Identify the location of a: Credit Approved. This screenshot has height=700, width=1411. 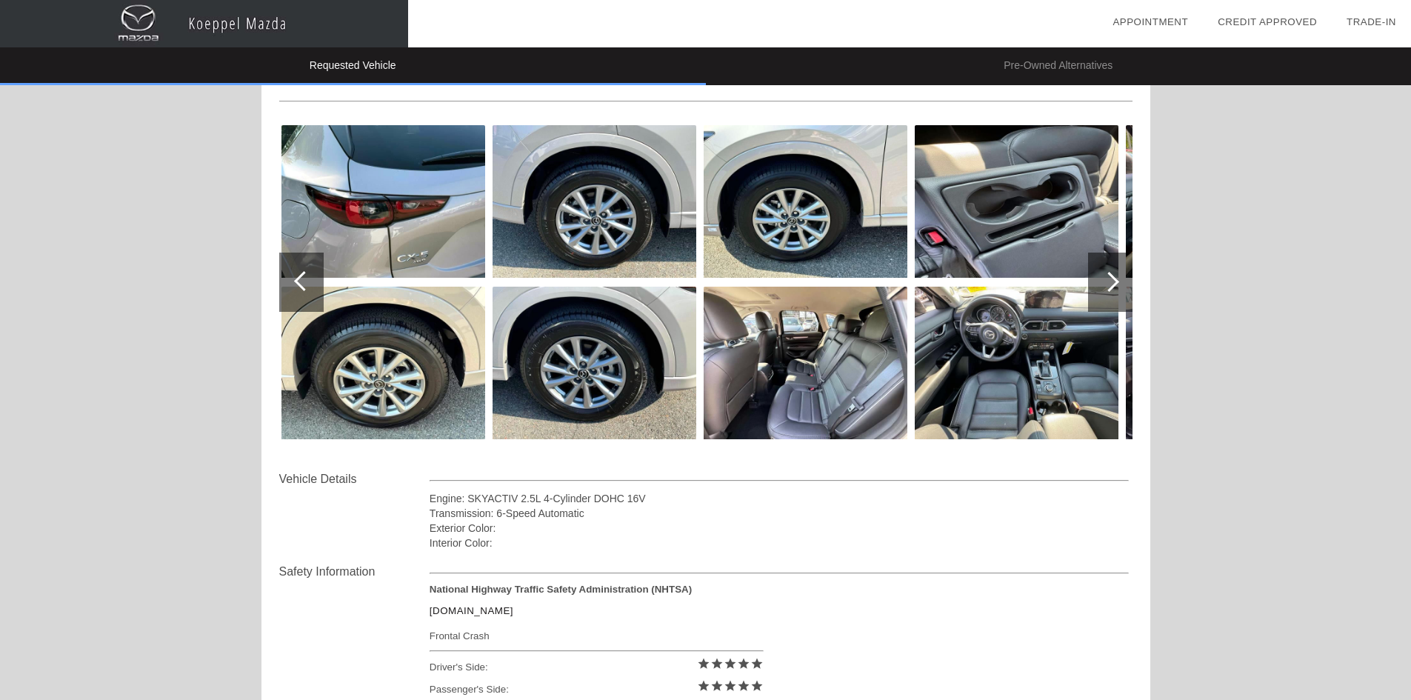
(1267, 21).